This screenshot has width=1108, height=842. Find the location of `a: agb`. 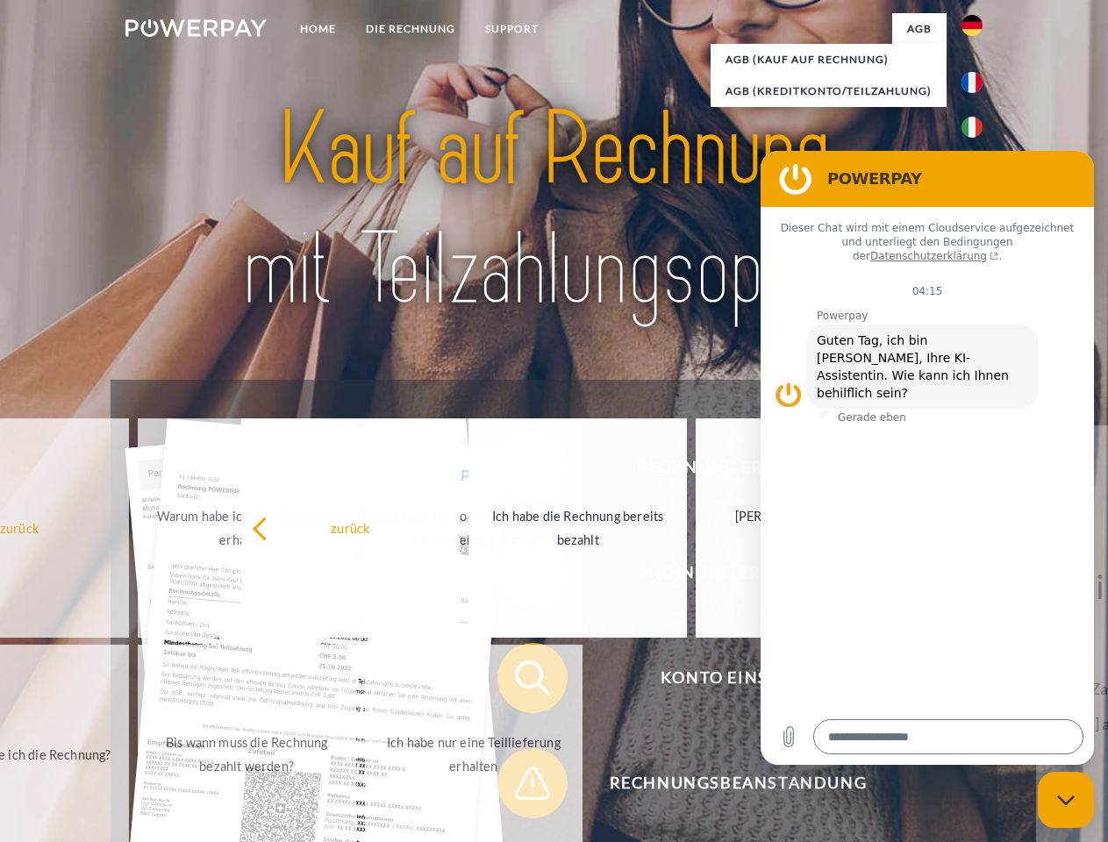

a: agb is located at coordinates (920, 29).